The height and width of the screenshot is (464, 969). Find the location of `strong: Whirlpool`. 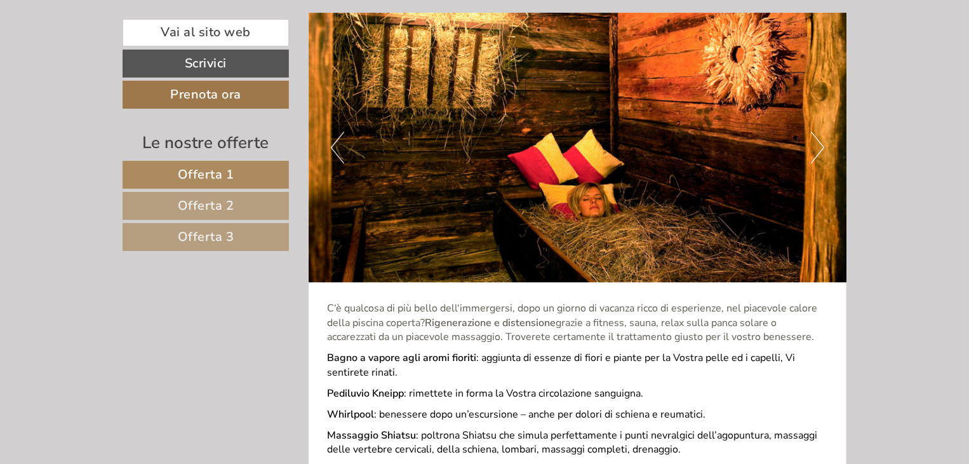

strong: Whirlpool is located at coordinates (351, 414).